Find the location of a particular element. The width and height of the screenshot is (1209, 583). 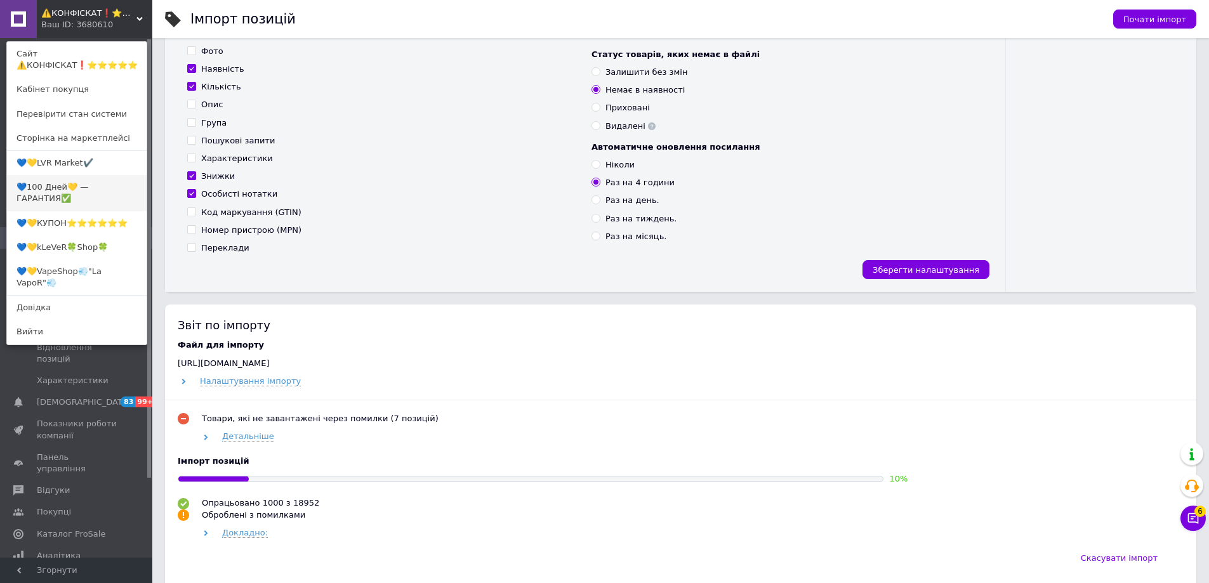

a: 💙💛VapeShop💨"La VapoR"💨 is located at coordinates (77, 277).